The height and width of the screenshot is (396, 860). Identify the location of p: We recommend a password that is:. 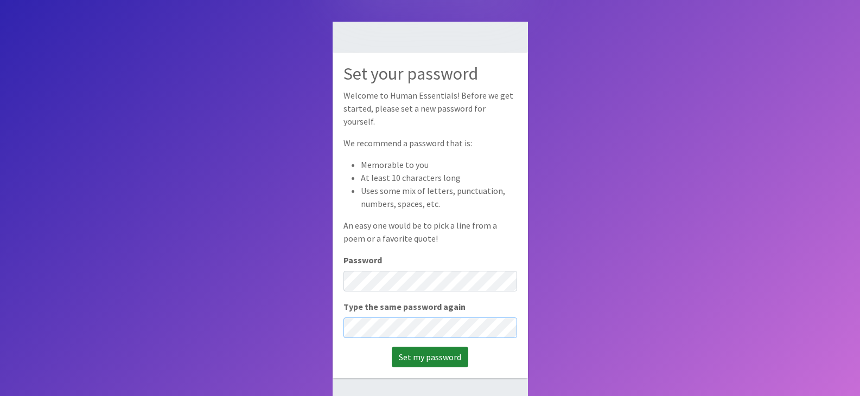
(430, 143).